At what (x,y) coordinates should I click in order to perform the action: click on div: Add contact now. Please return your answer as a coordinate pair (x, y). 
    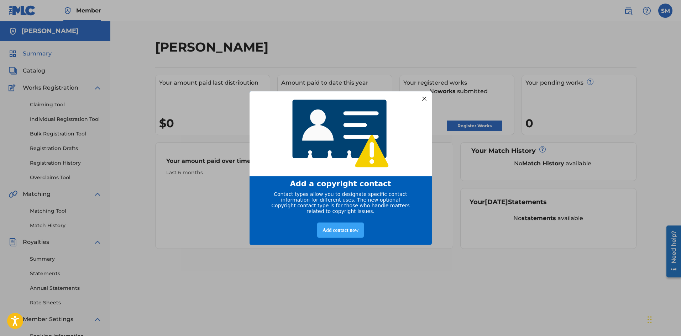
    Looking at the image, I should click on (340, 230).